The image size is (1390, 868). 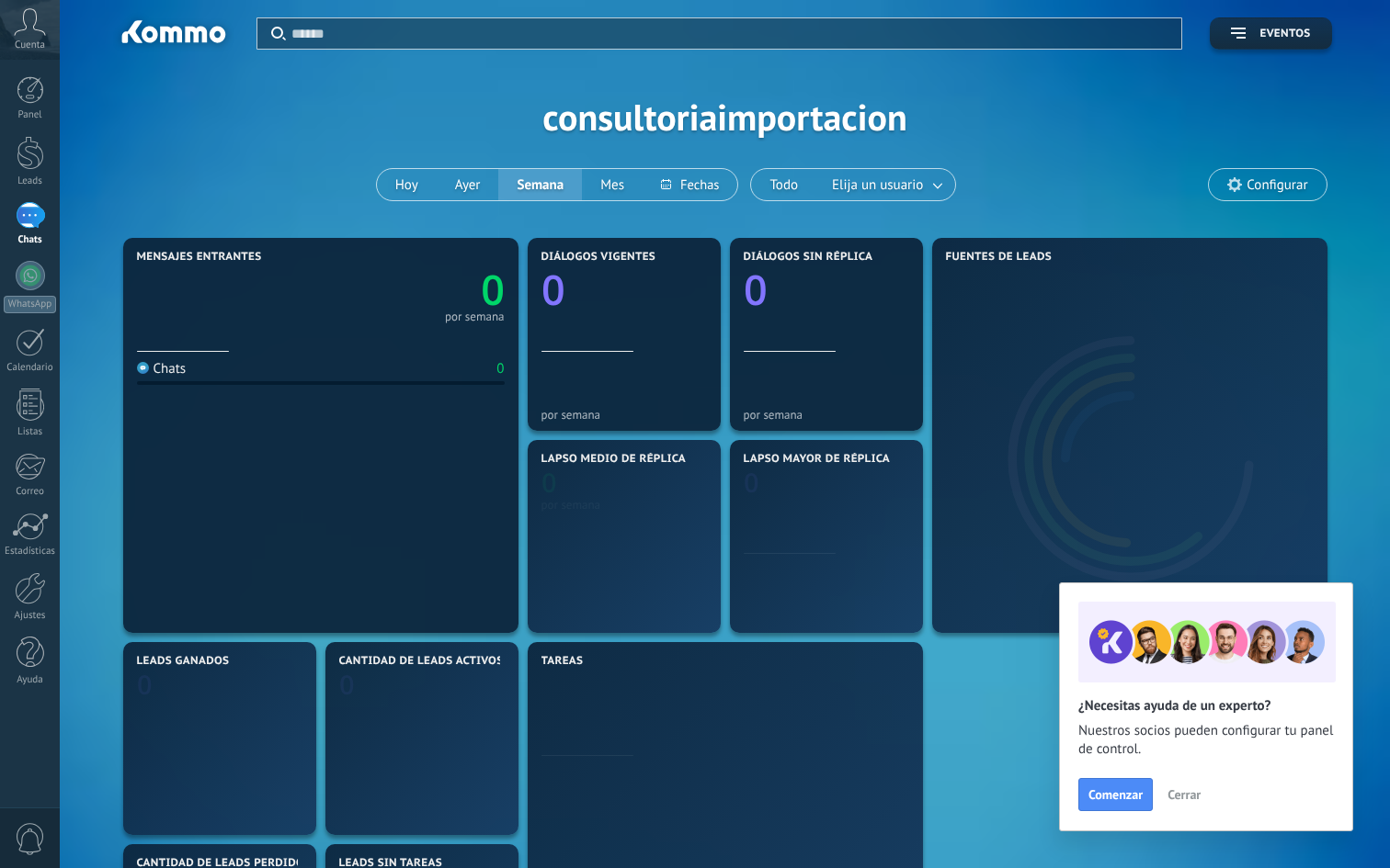 What do you see at coordinates (30, 551) in the screenshot?
I see `div: Estadísticas` at bounding box center [30, 551].